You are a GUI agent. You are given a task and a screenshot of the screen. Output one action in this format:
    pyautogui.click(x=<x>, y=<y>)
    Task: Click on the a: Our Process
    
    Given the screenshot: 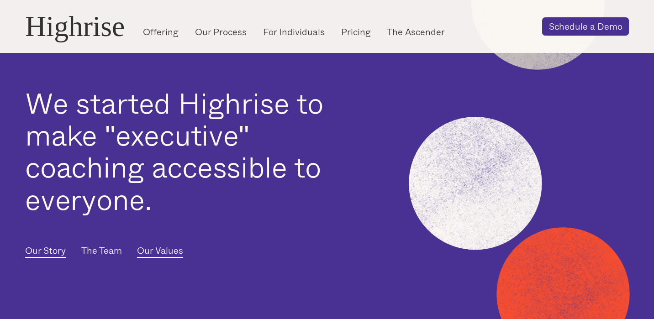 What is the action you would take?
    pyautogui.click(x=220, y=32)
    